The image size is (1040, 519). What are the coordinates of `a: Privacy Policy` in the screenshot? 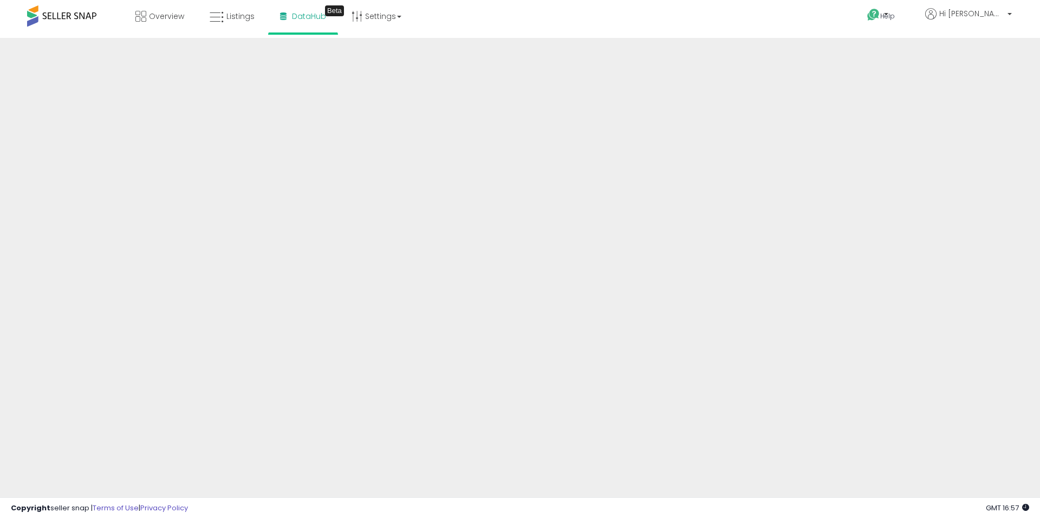 It's located at (164, 508).